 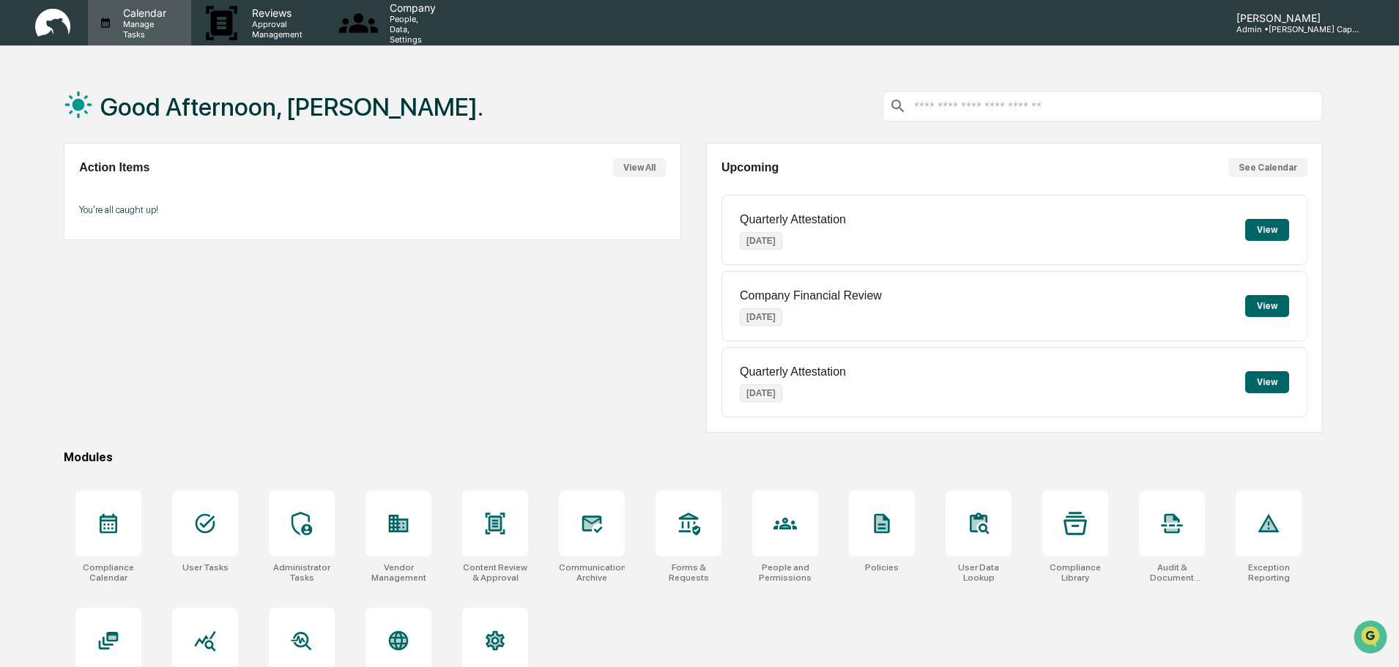 What do you see at coordinates (141, 42) in the screenshot?
I see `p: How can we help?` at bounding box center [141, 42].